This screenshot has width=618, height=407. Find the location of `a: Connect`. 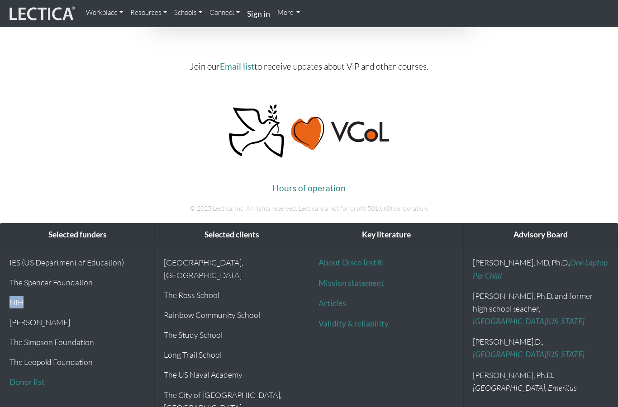

a: Connect is located at coordinates (225, 13).